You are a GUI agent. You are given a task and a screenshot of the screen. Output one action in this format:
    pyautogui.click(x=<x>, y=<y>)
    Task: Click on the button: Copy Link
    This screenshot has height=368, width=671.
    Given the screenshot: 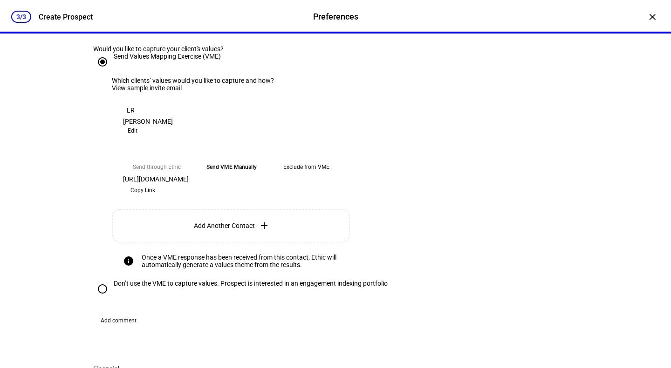 What is the action you would take?
    pyautogui.click(x=142, y=190)
    